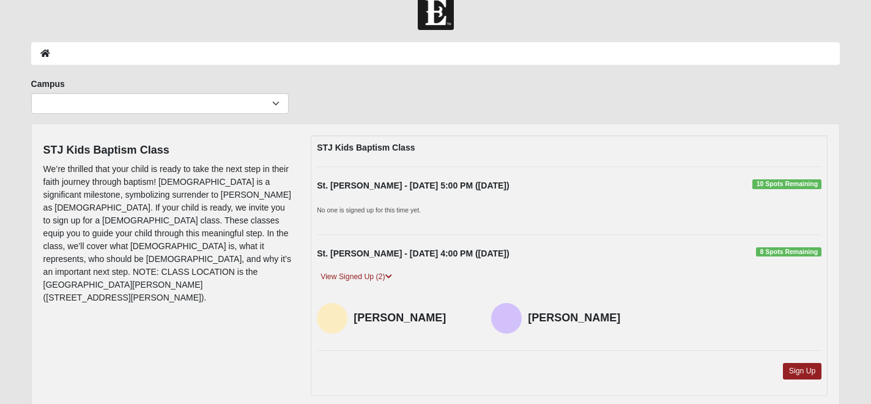 This screenshot has width=871, height=404. I want to click on img: Amelia Rigdon, so click(506, 318).